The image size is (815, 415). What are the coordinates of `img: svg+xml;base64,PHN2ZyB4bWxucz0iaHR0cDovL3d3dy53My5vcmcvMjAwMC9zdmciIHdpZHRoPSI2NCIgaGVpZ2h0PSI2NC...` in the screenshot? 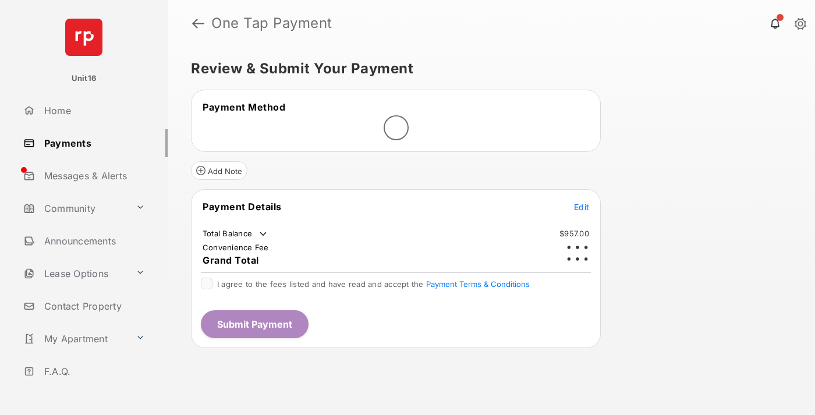 It's located at (84, 37).